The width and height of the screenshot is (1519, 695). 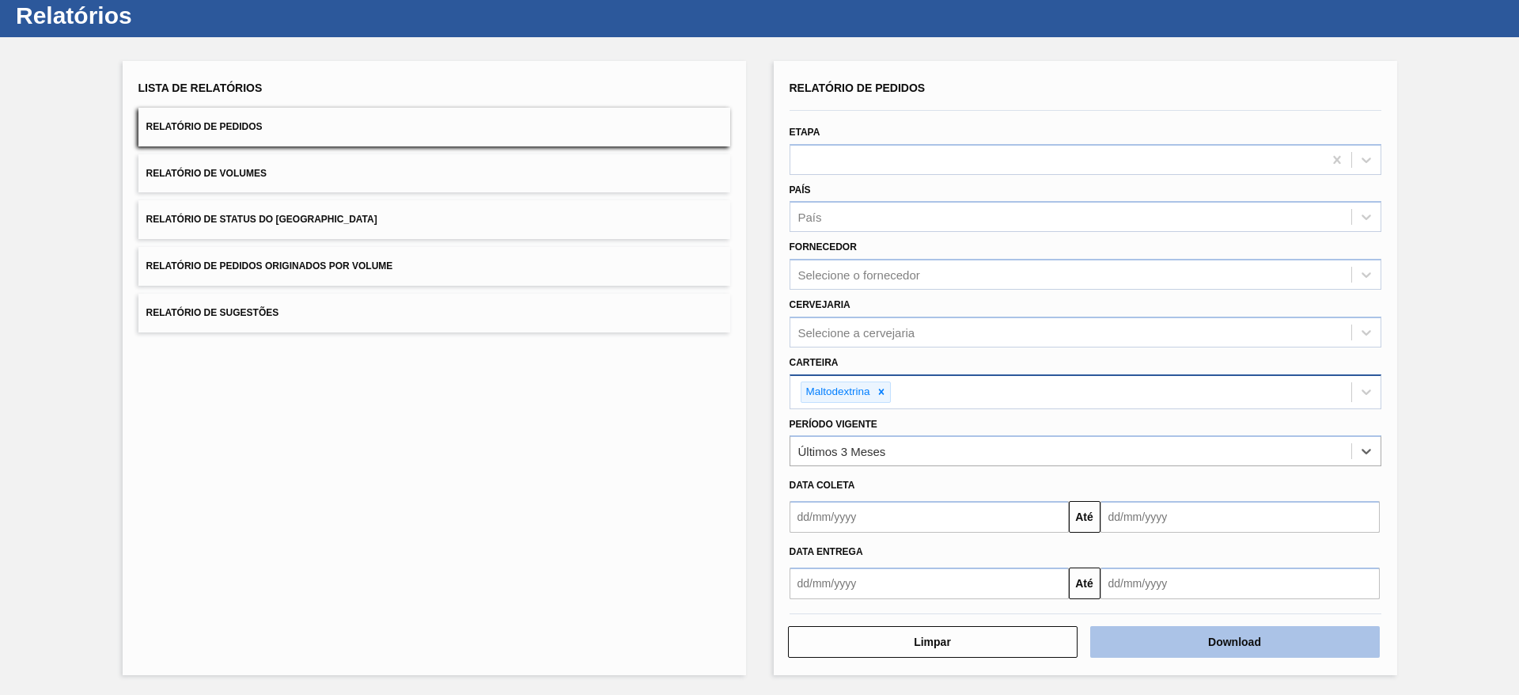 I want to click on h1: Relatórios, so click(x=156, y=15).